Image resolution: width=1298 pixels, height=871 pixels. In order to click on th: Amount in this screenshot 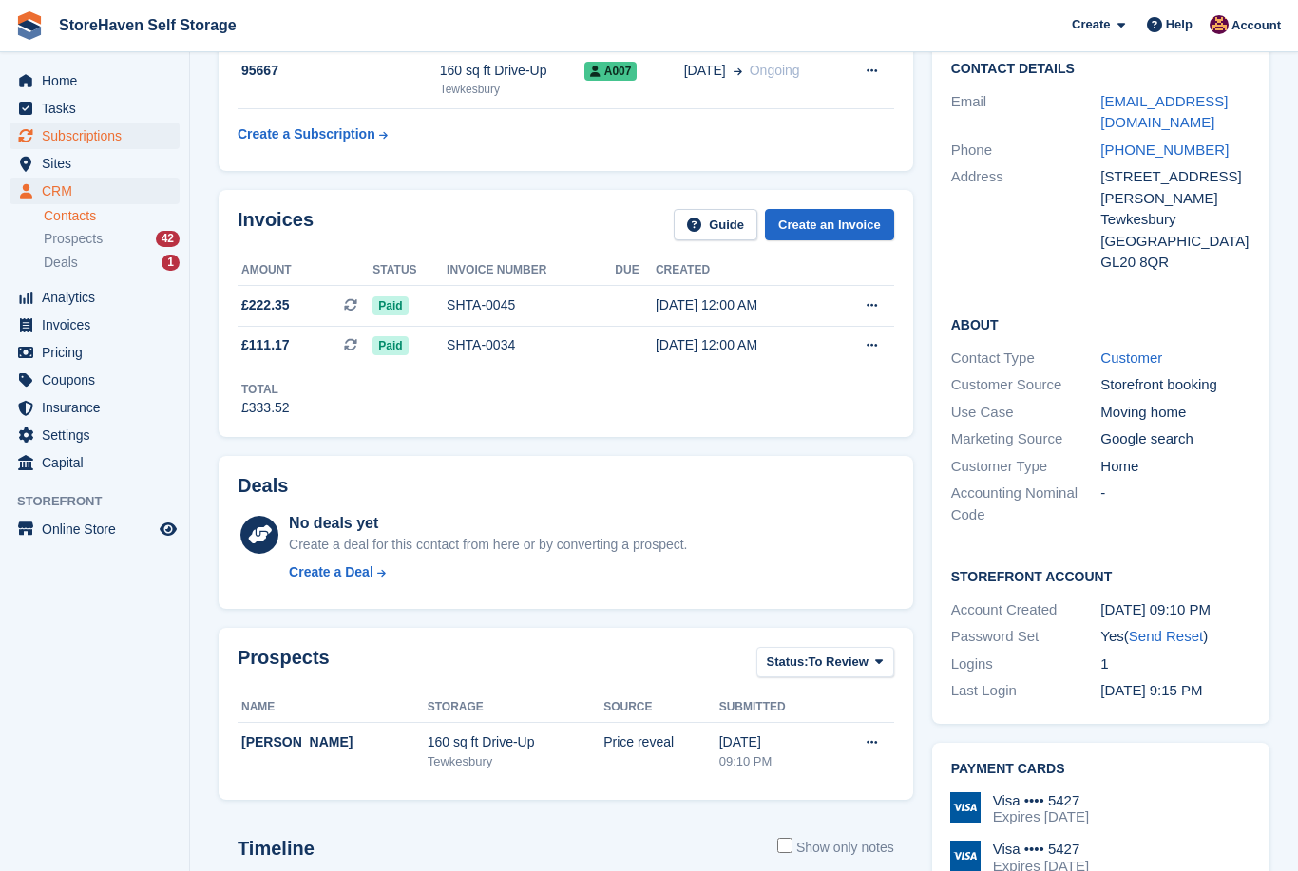, I will do `click(305, 271)`.